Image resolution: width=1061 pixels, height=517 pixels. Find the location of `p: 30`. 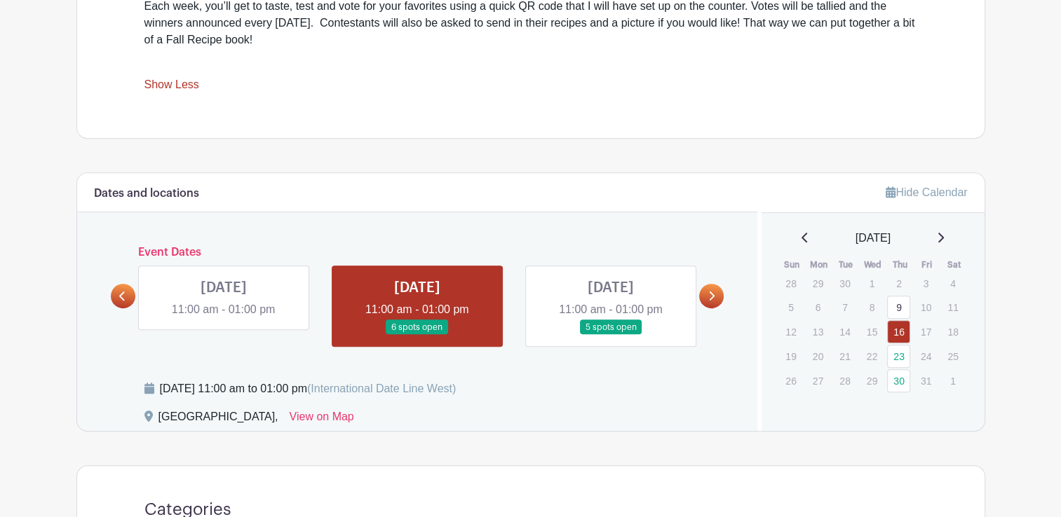

p: 30 is located at coordinates (844, 283).